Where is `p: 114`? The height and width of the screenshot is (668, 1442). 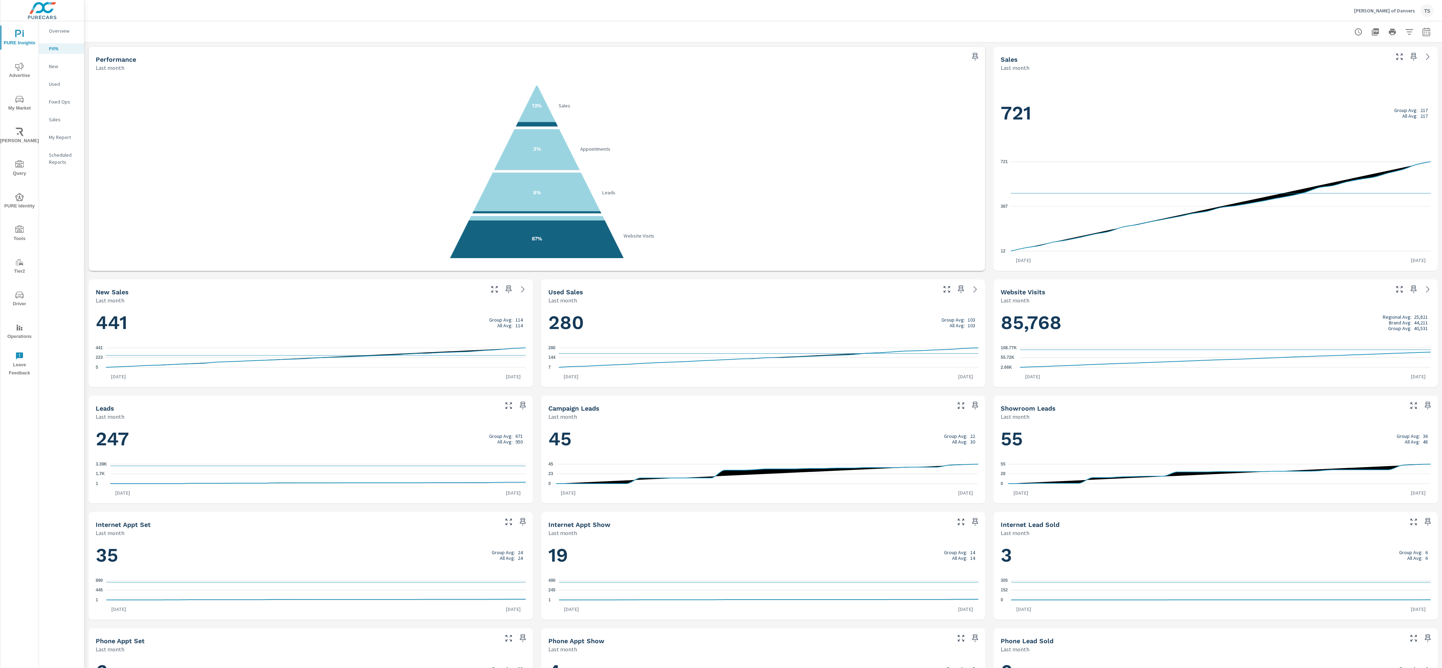
p: 114 is located at coordinates (519, 320).